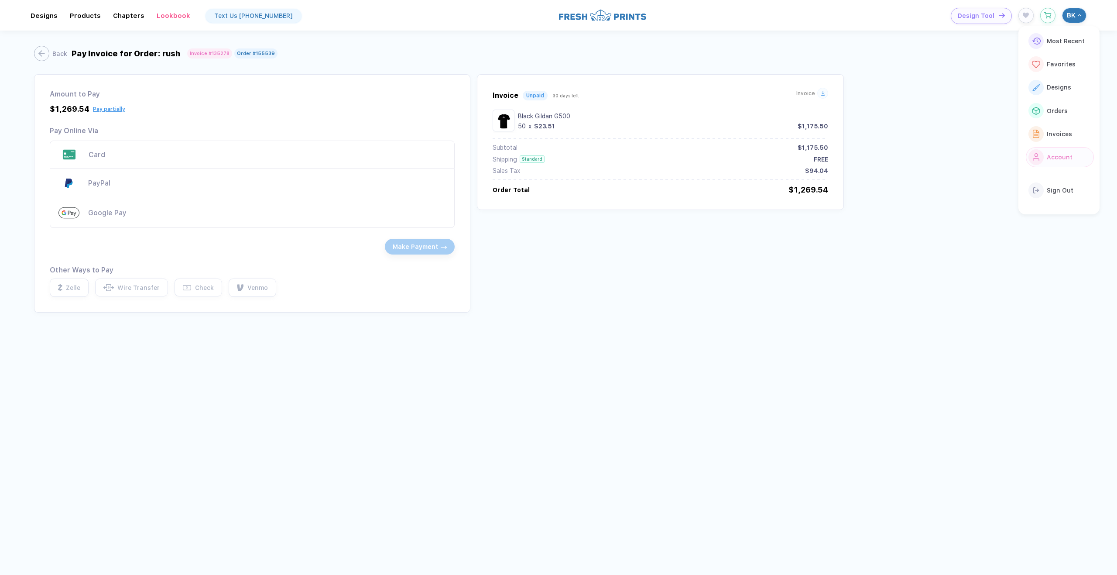  Describe the element at coordinates (1061, 64) in the screenshot. I see `span: Favorites` at that location.